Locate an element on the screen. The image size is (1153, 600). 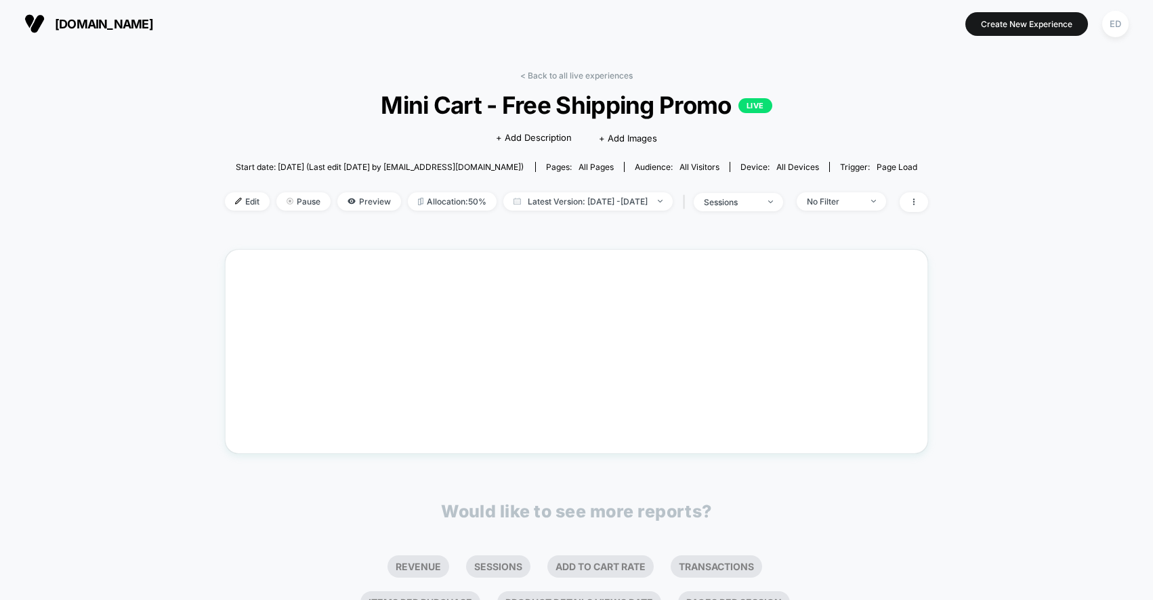
div: Pages: is located at coordinates (580, 167).